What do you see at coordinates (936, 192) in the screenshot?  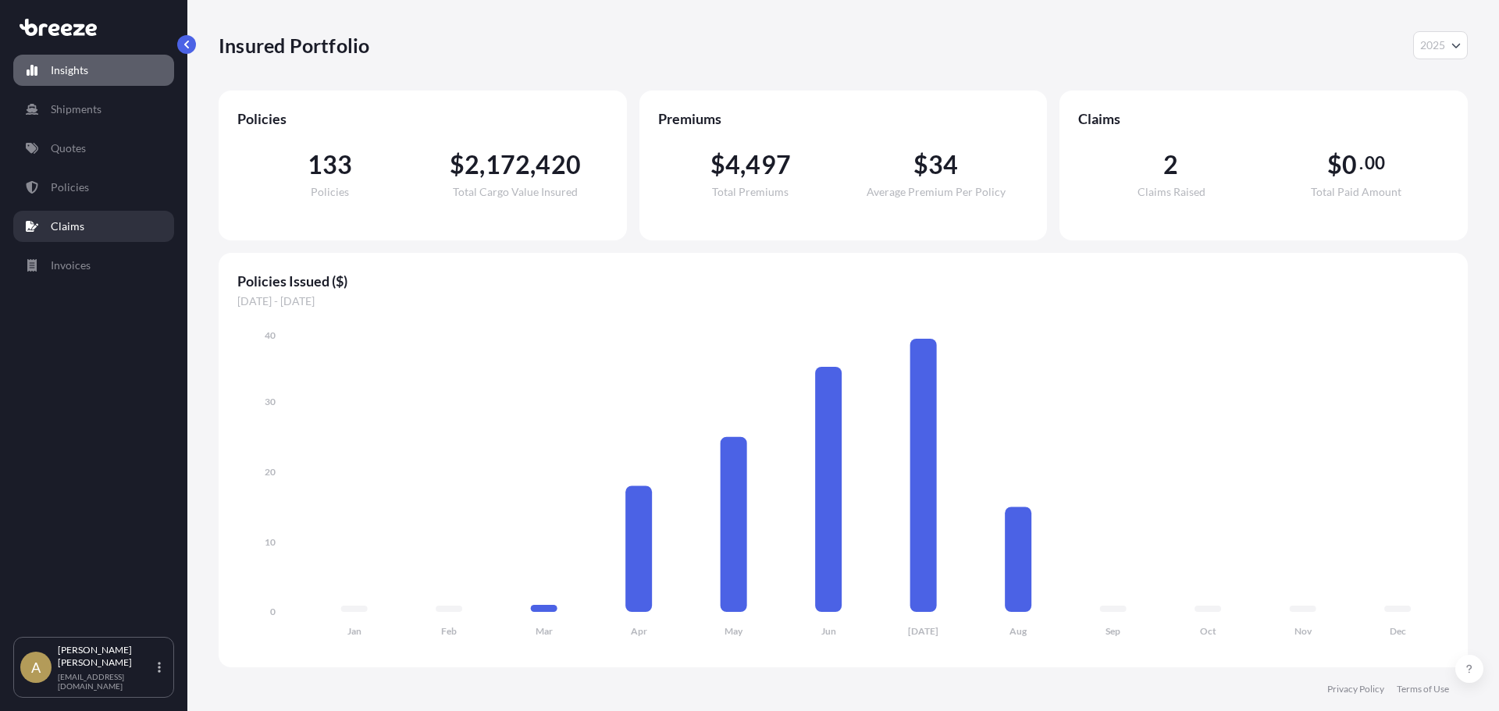 I see `span: Average Premium Per Policy` at bounding box center [936, 192].